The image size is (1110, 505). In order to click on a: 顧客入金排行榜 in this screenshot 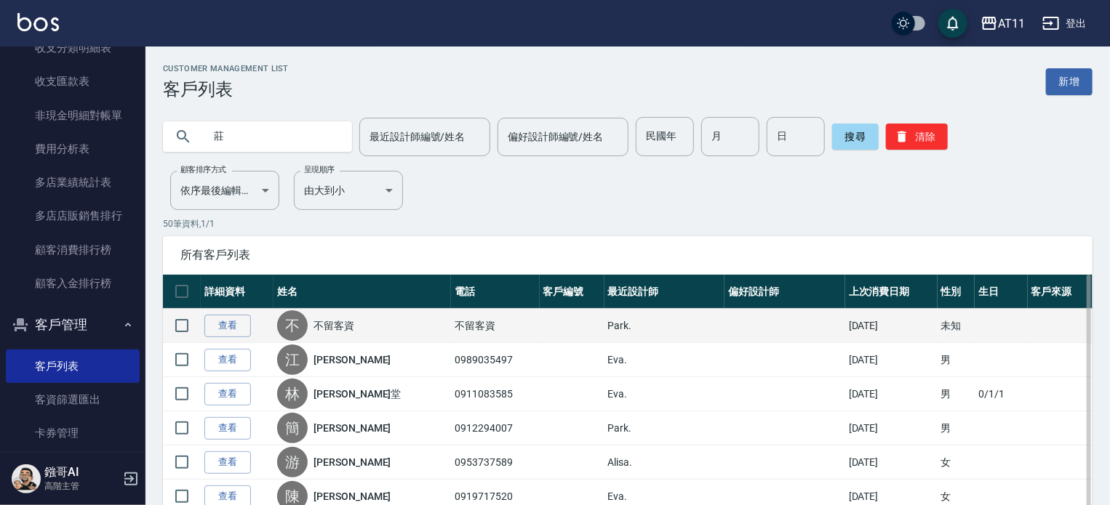, I will do `click(73, 284)`.